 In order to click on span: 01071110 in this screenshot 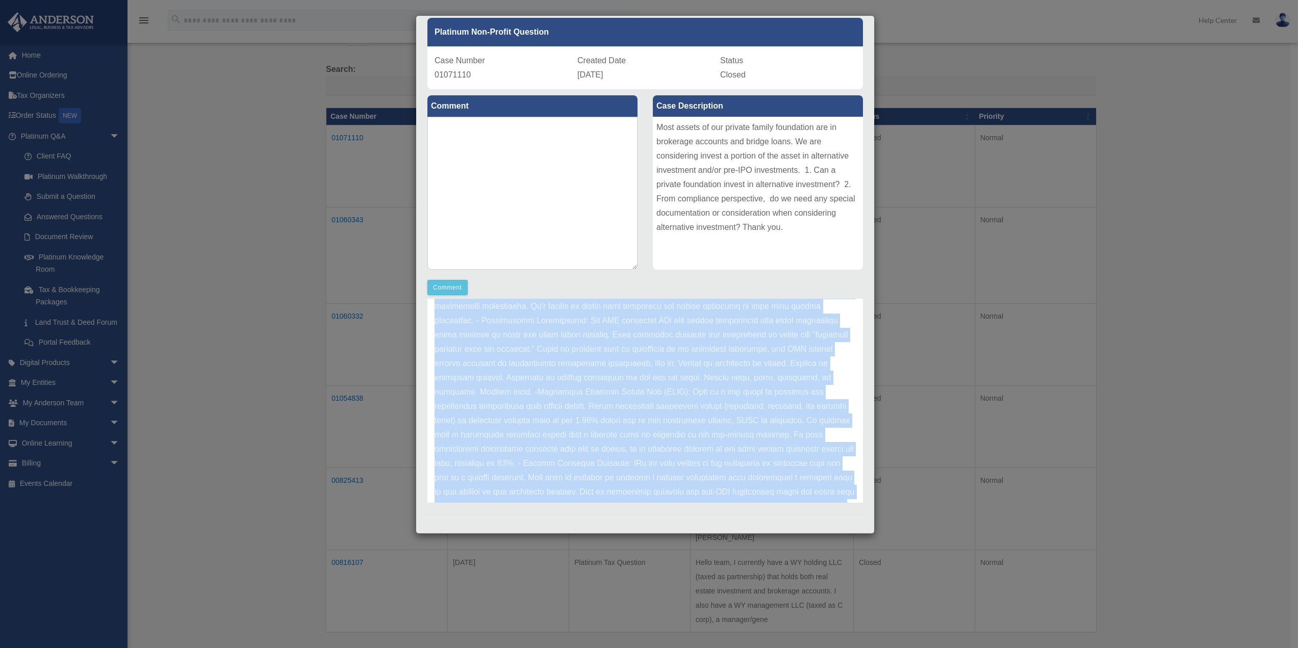, I will do `click(452, 74)`.